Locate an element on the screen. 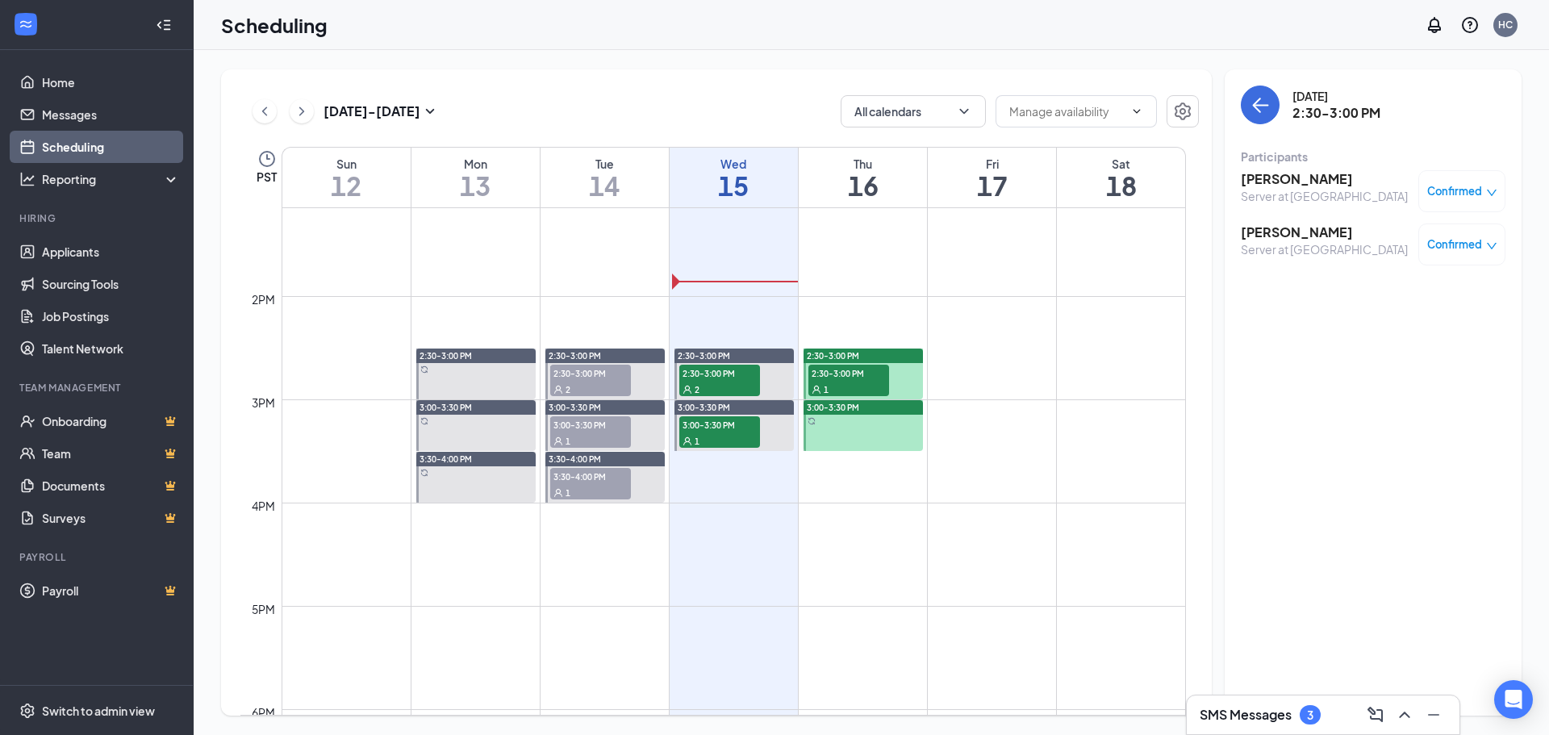 The image size is (1549, 735). button: ChevronRight is located at coordinates (302, 111).